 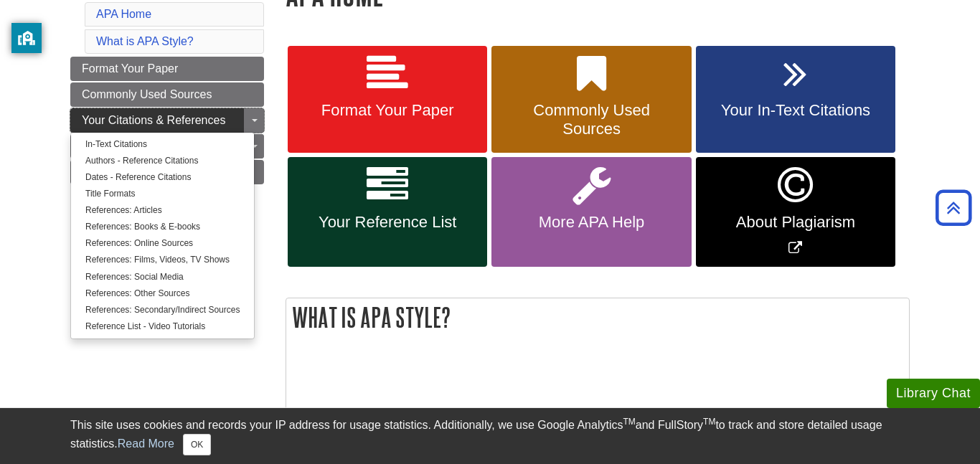 I want to click on h2: What is APA Style?, so click(x=597, y=317).